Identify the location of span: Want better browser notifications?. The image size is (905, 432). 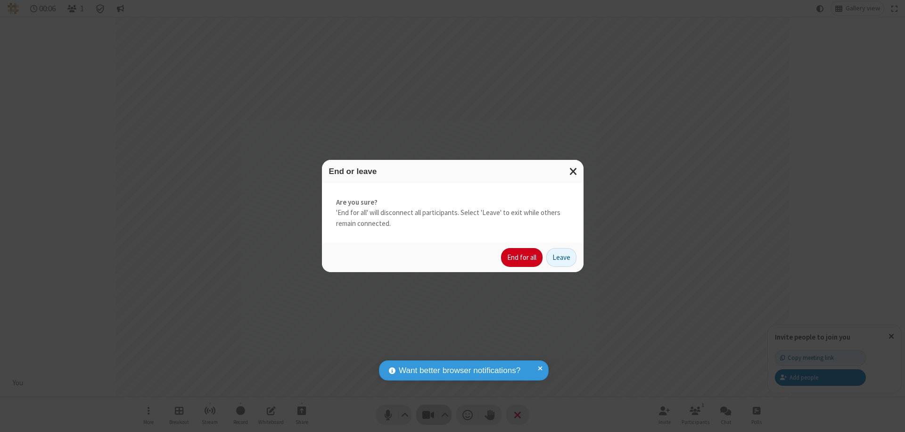
(460, 371).